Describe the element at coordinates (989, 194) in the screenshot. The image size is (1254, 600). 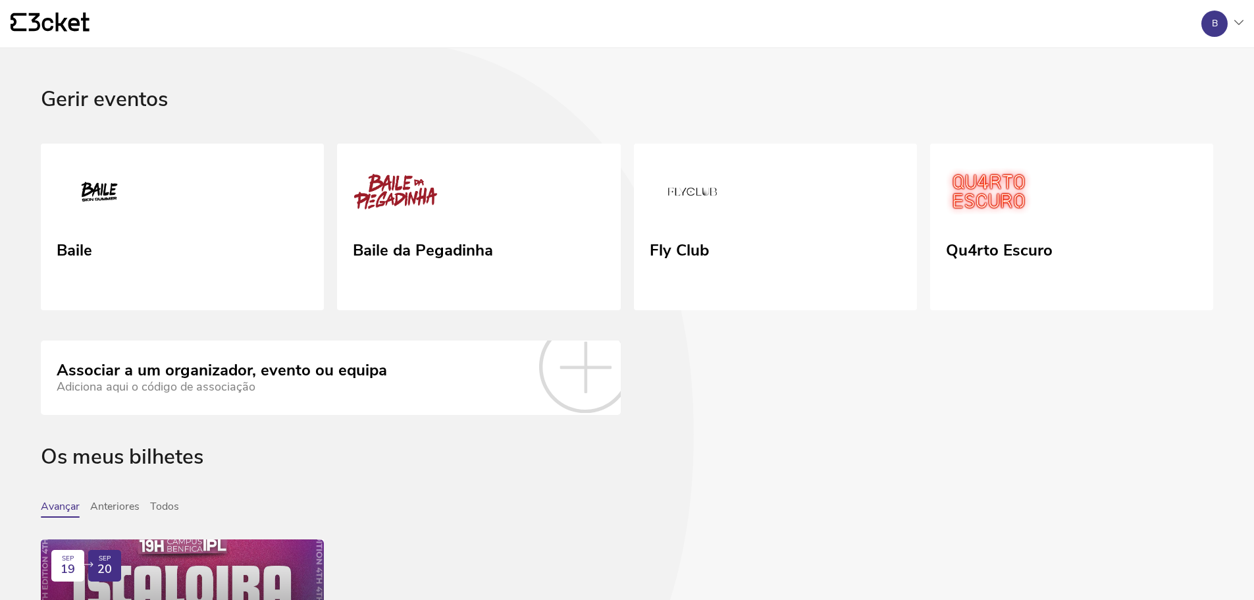
I see `img: Qu4rto Escuro` at that location.